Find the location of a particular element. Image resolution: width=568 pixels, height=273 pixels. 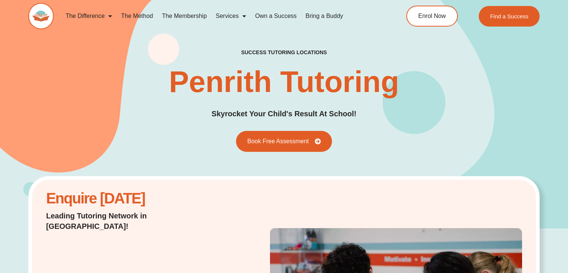

nav: Menu is located at coordinates (219, 16).